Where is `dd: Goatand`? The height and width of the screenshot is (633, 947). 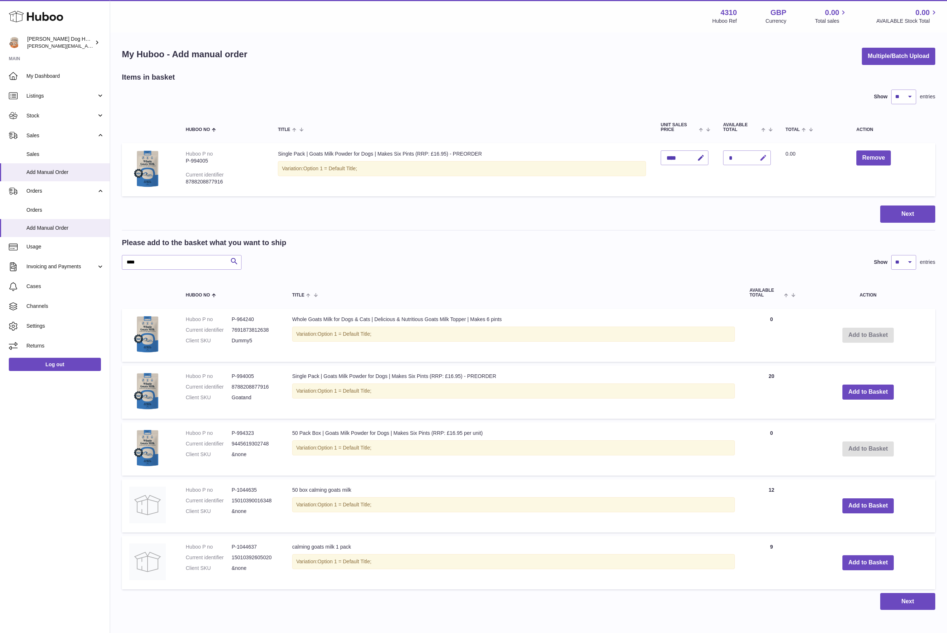 dd: Goatand is located at coordinates (254, 397).